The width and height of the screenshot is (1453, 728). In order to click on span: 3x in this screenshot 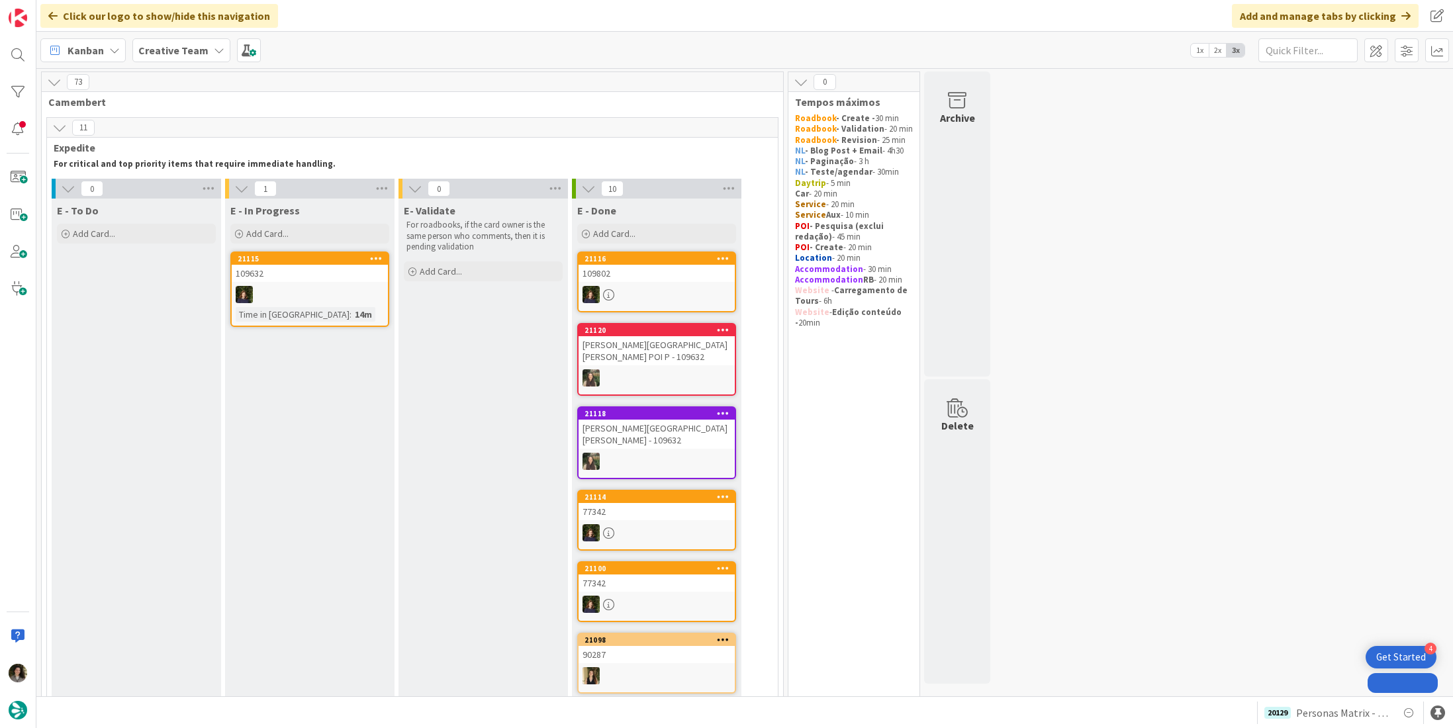, I will do `click(1235, 50)`.